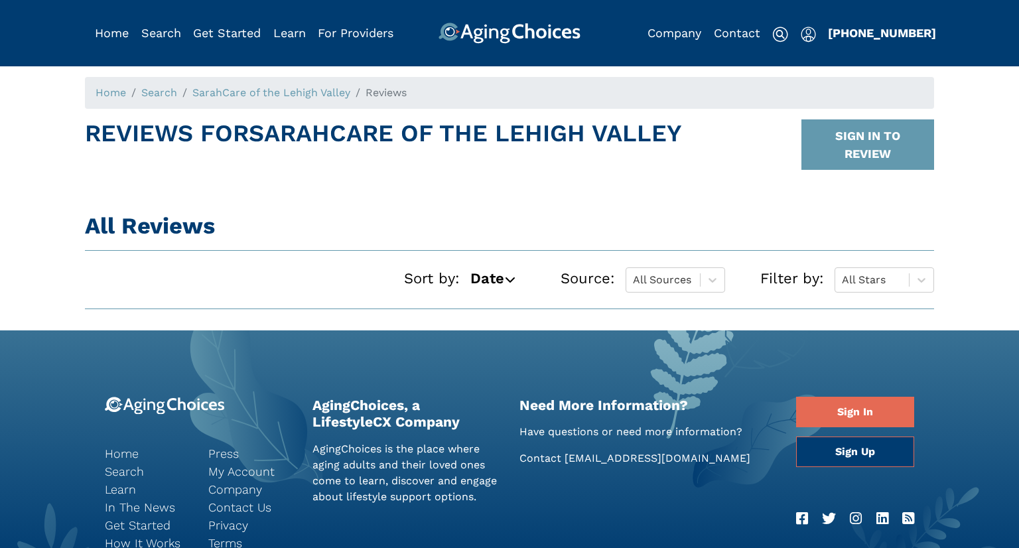 The height and width of the screenshot is (548, 1019). What do you see at coordinates (250, 525) in the screenshot?
I see `a: Privacy` at bounding box center [250, 525].